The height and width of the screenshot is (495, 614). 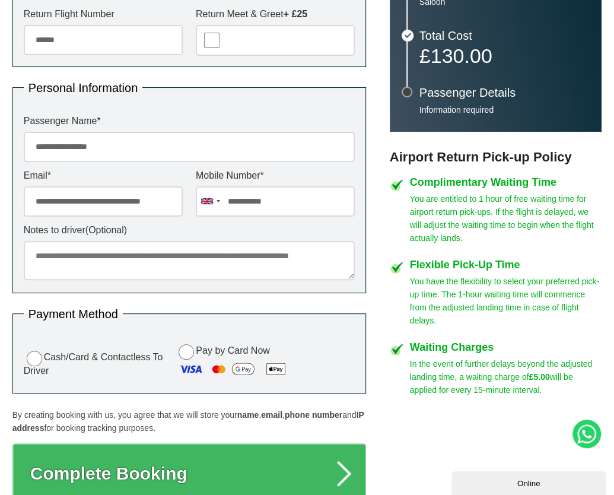 What do you see at coordinates (248, 415) in the screenshot?
I see `strong: name` at bounding box center [248, 415].